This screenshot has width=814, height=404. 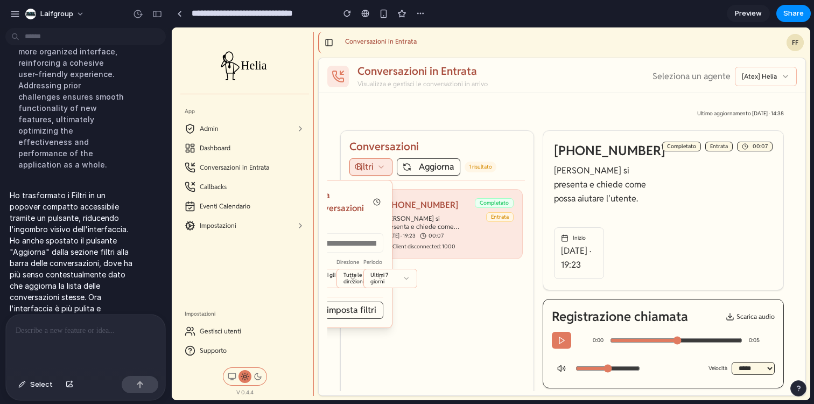 What do you see at coordinates (71, 257) in the screenshot?
I see `p: Ho trasformato i Filtri in un popover compatto accessibile tramite un pulsante, riducendo l'ingom...` at bounding box center [71, 257].